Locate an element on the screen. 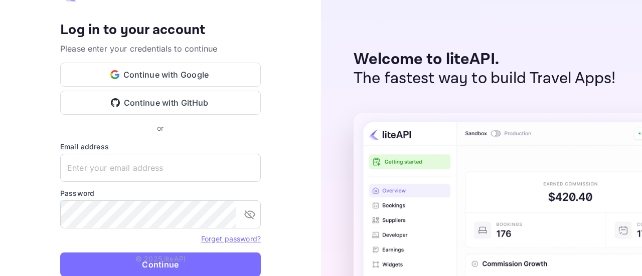 Image resolution: width=642 pixels, height=276 pixels. label: Email address is located at coordinates (161, 146).